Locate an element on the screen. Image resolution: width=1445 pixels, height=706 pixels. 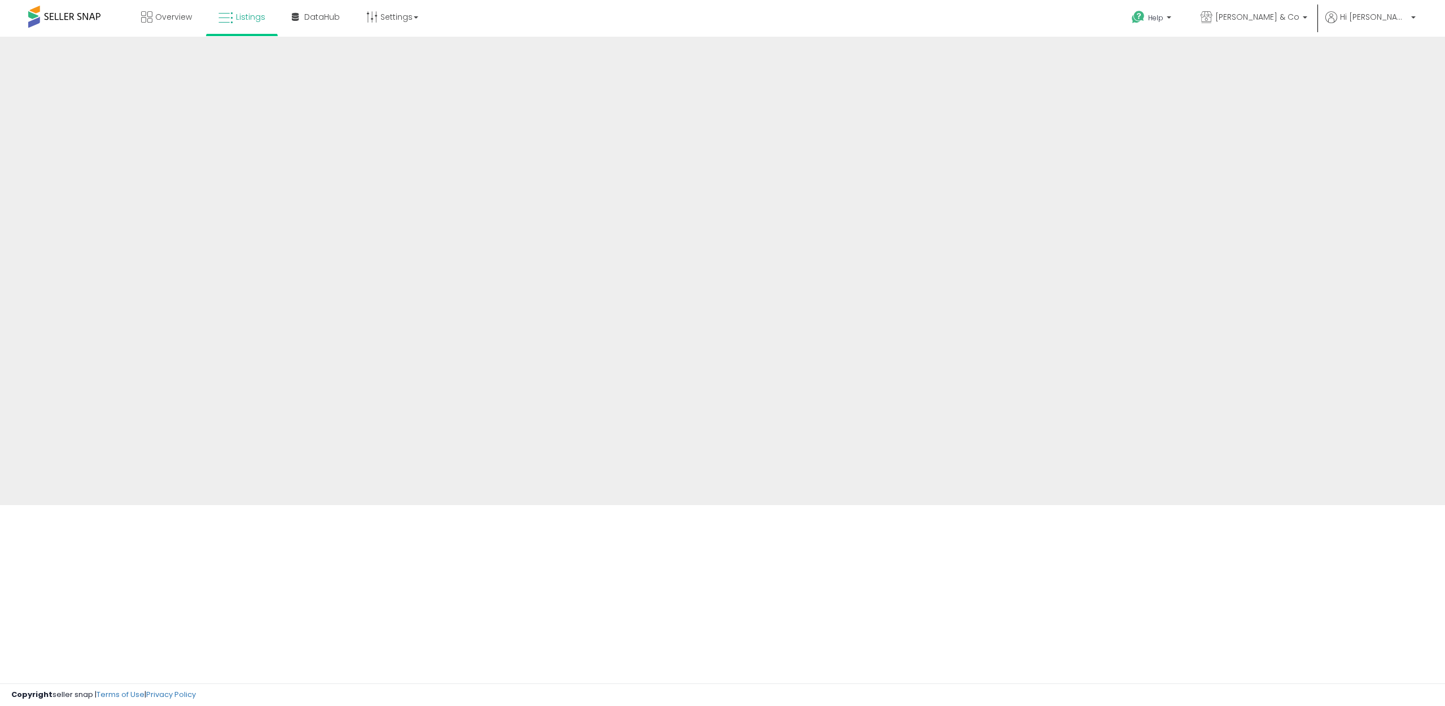
i: Get Help is located at coordinates (1138, 17).